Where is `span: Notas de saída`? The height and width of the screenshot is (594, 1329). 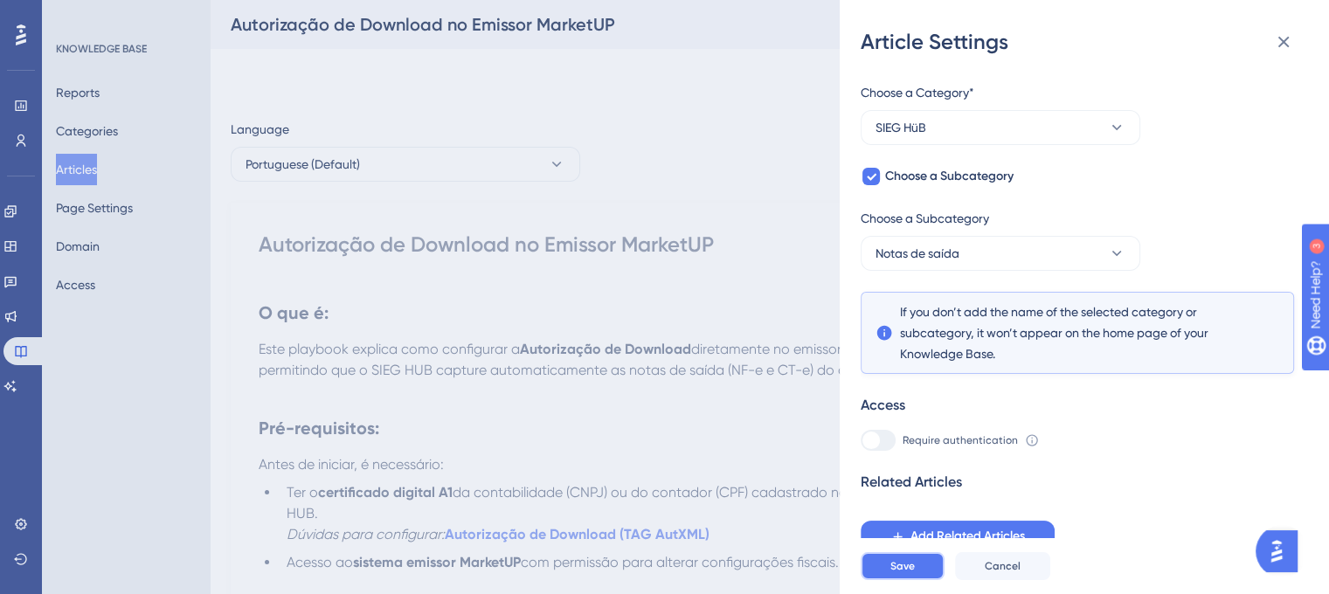
span: Notas de saída is located at coordinates (918, 253).